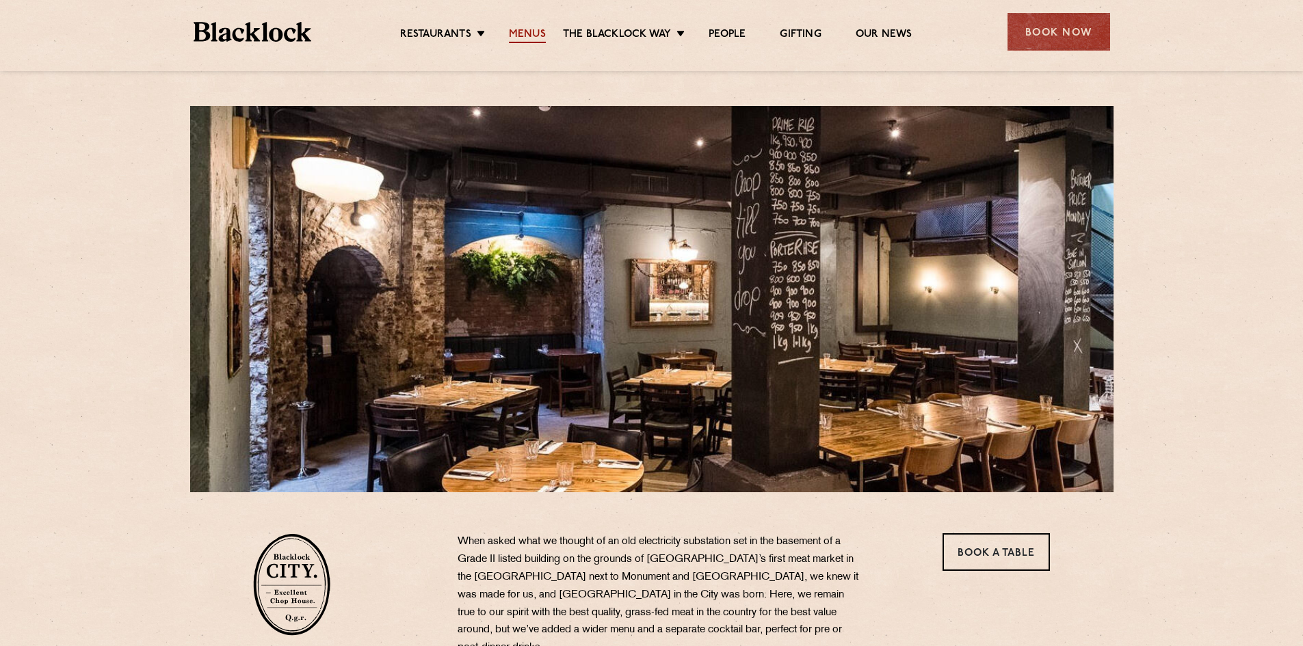 This screenshot has width=1303, height=646. I want to click on div: Book Now, so click(1059, 31).